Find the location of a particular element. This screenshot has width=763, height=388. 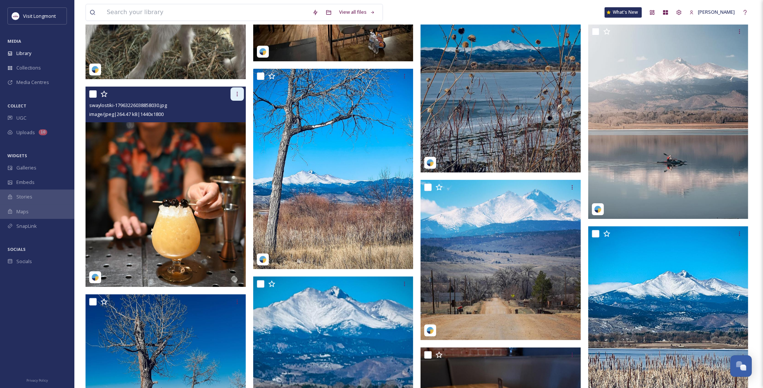

span: Stories is located at coordinates (24, 197).